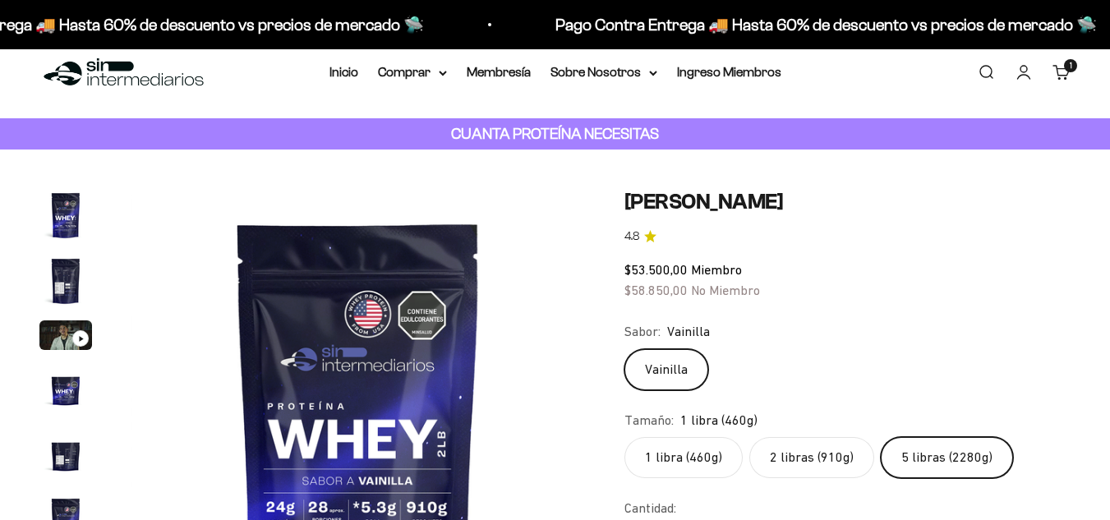 The image size is (1110, 520). I want to click on span: 1, so click(1070, 66).